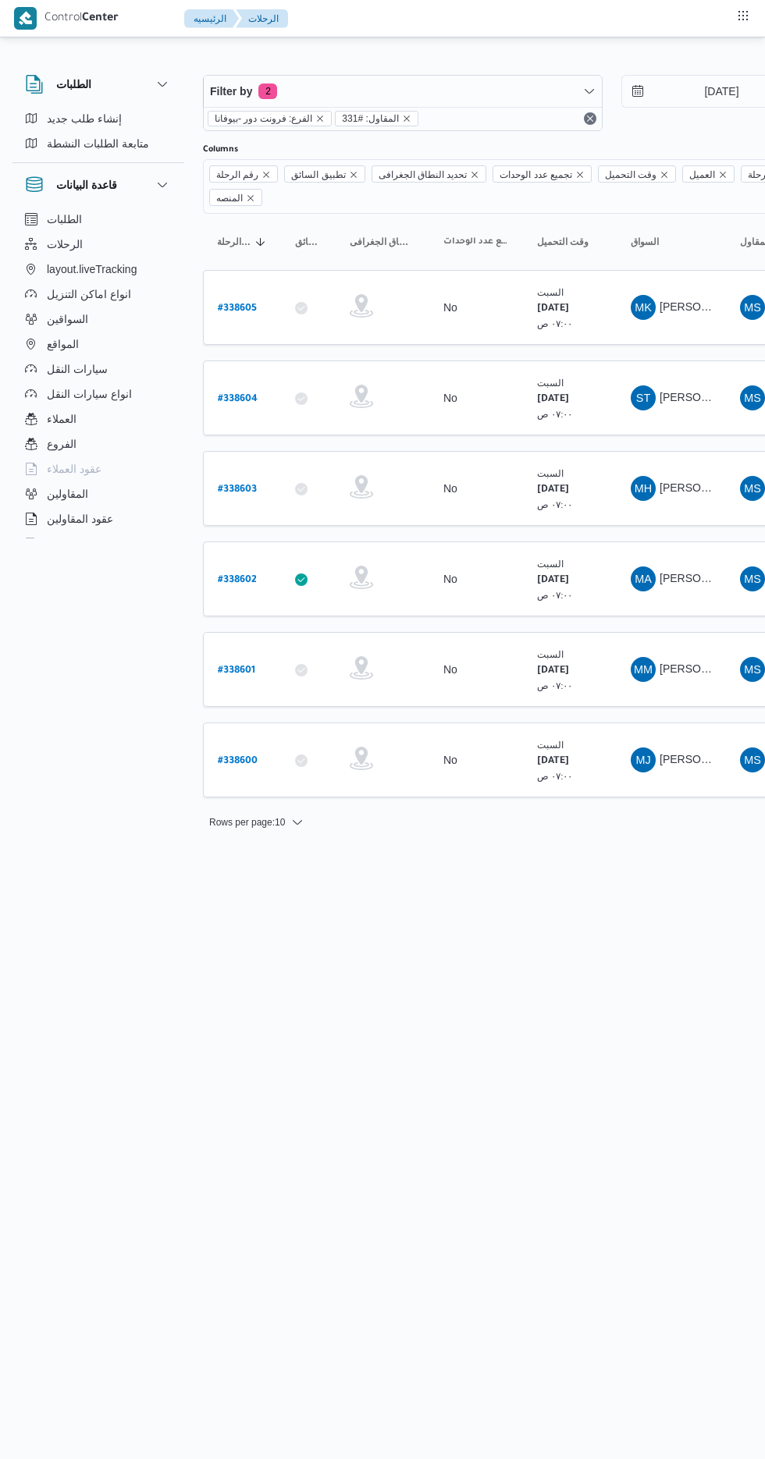 This screenshot has height=1459, width=765. Describe the element at coordinates (237, 400) in the screenshot. I see `b: # 338604` at that location.